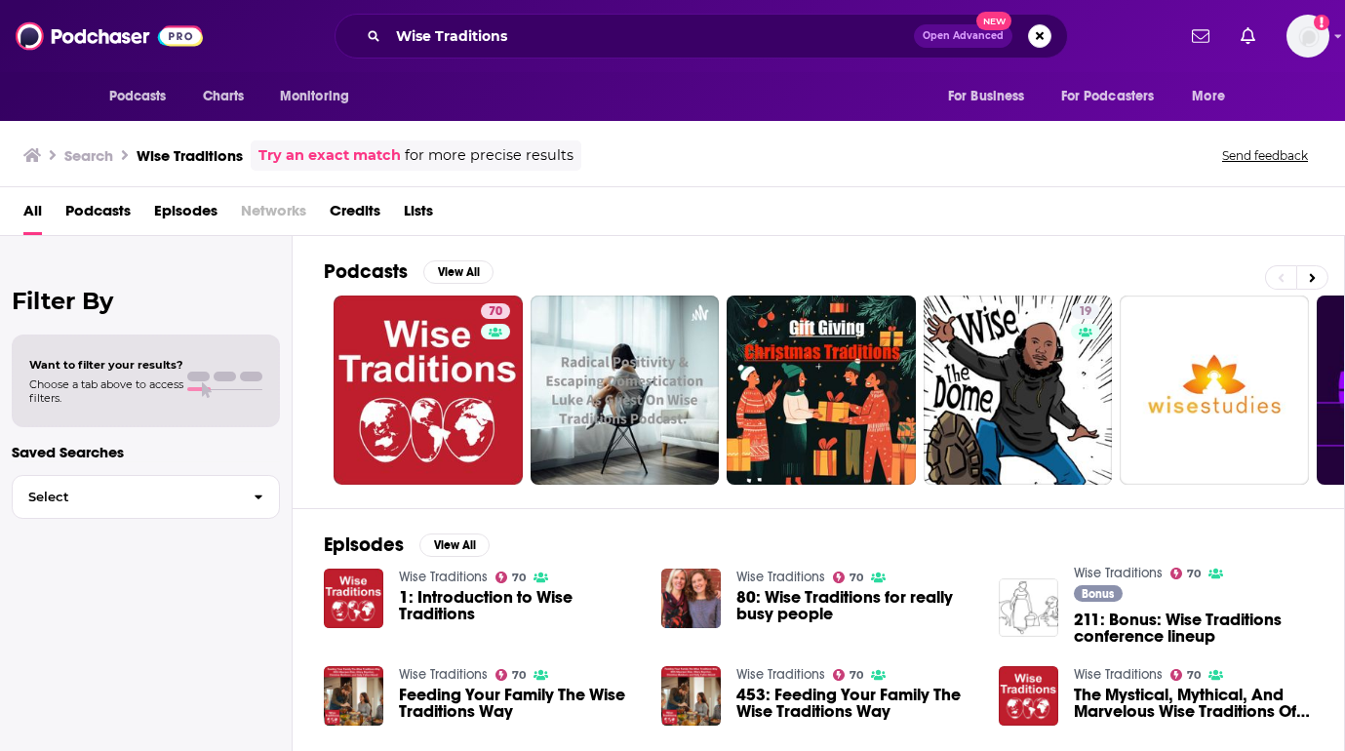 Image resolution: width=1345 pixels, height=751 pixels. Describe the element at coordinates (518, 606) in the screenshot. I see `span: 1: Introduction to Wise Traditions` at that location.